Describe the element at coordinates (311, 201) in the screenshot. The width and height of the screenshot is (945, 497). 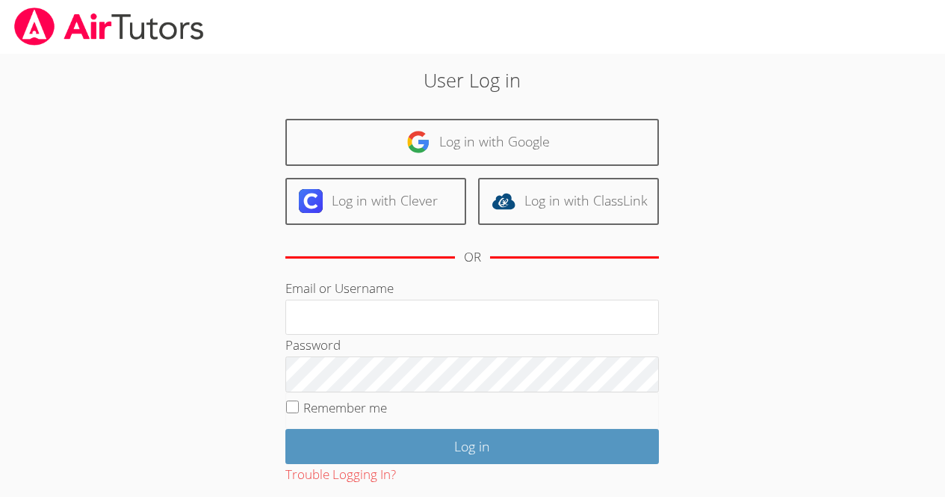
I see `img: clever-logo-6eab21bc6e7a338710f1a6ff85c0baf02591cd810cc4098c63d3a4b26e2feb20.svg` at that location.